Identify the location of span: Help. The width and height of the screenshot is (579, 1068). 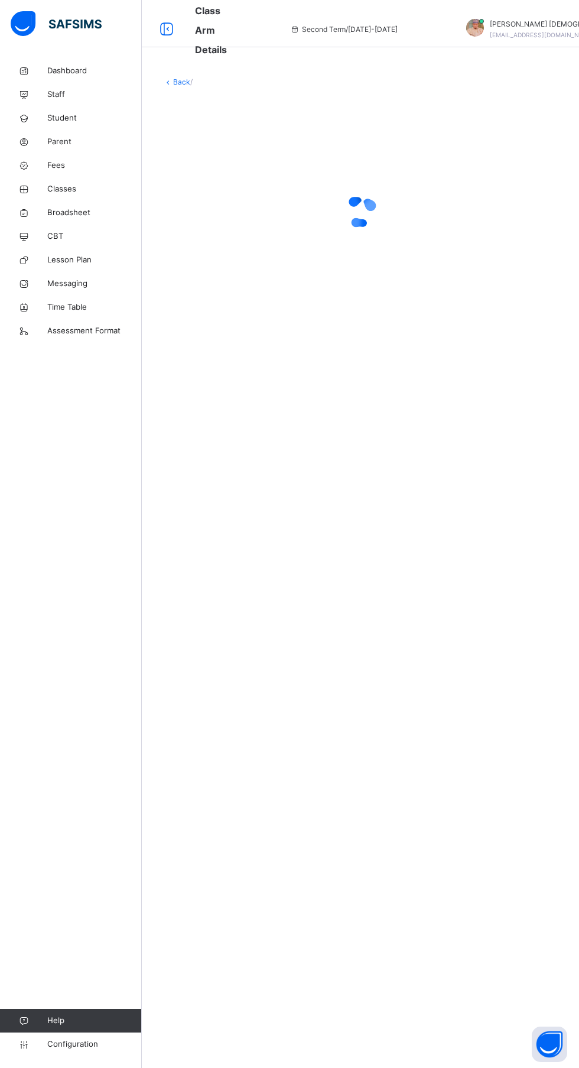
(94, 1020).